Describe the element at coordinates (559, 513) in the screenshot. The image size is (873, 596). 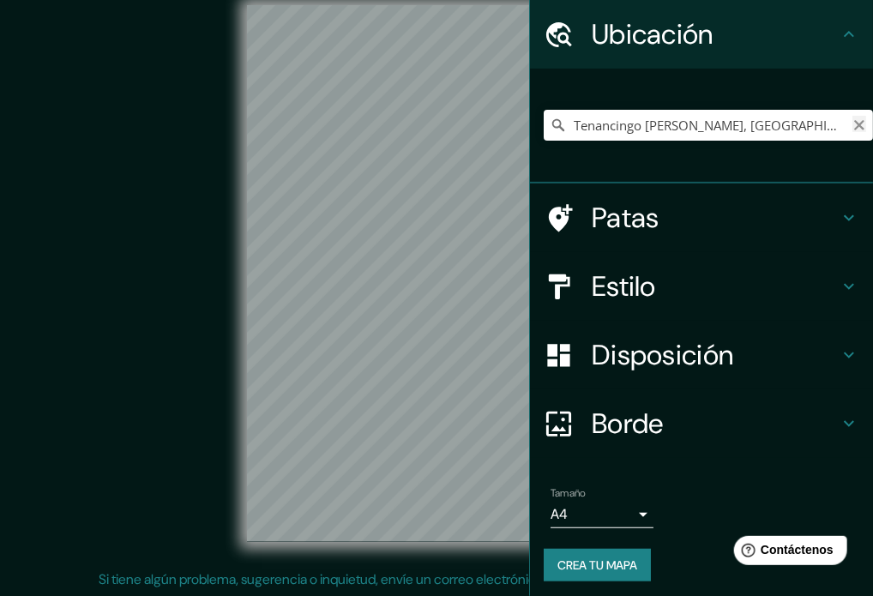
I see `font: A4` at that location.